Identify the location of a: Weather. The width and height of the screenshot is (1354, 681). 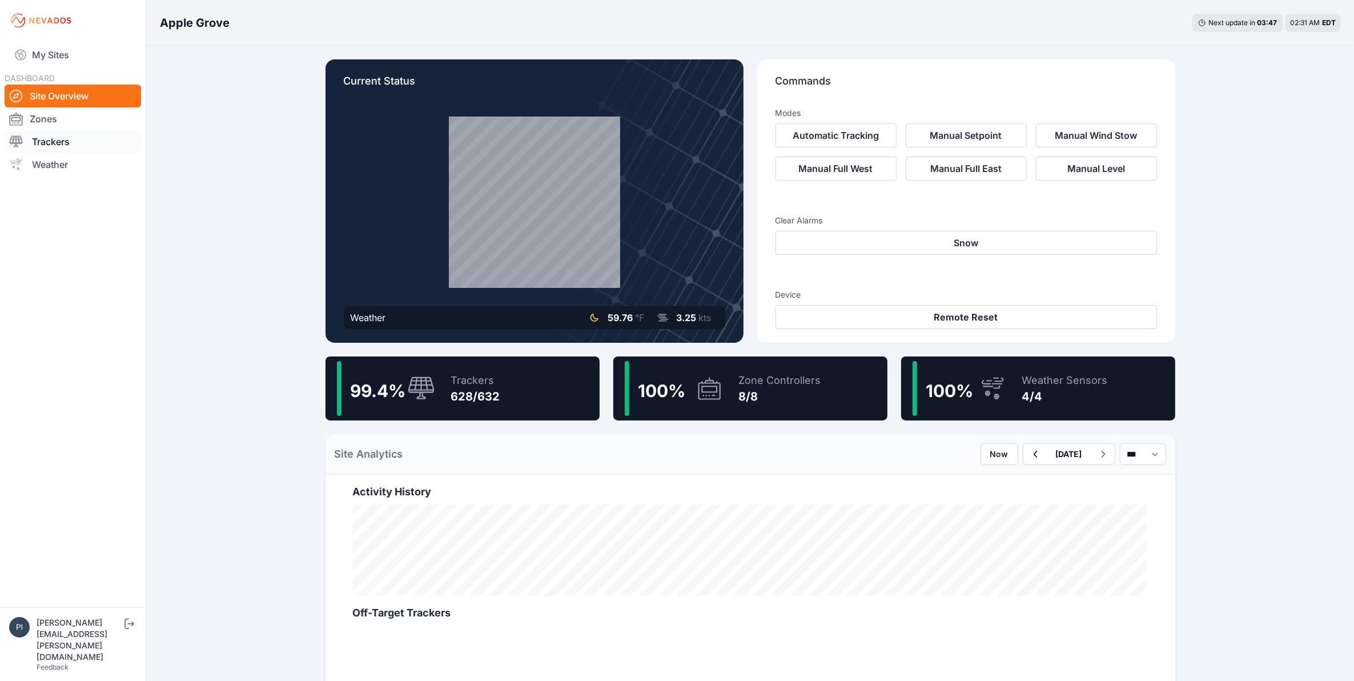
(73, 165).